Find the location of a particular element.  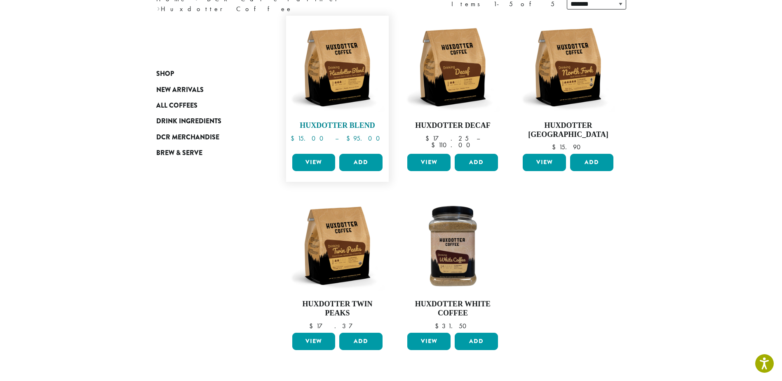

img: Huxdotter-Coffee-Twin-Peaks-12oz-Web-1.jpg is located at coordinates (337, 246).